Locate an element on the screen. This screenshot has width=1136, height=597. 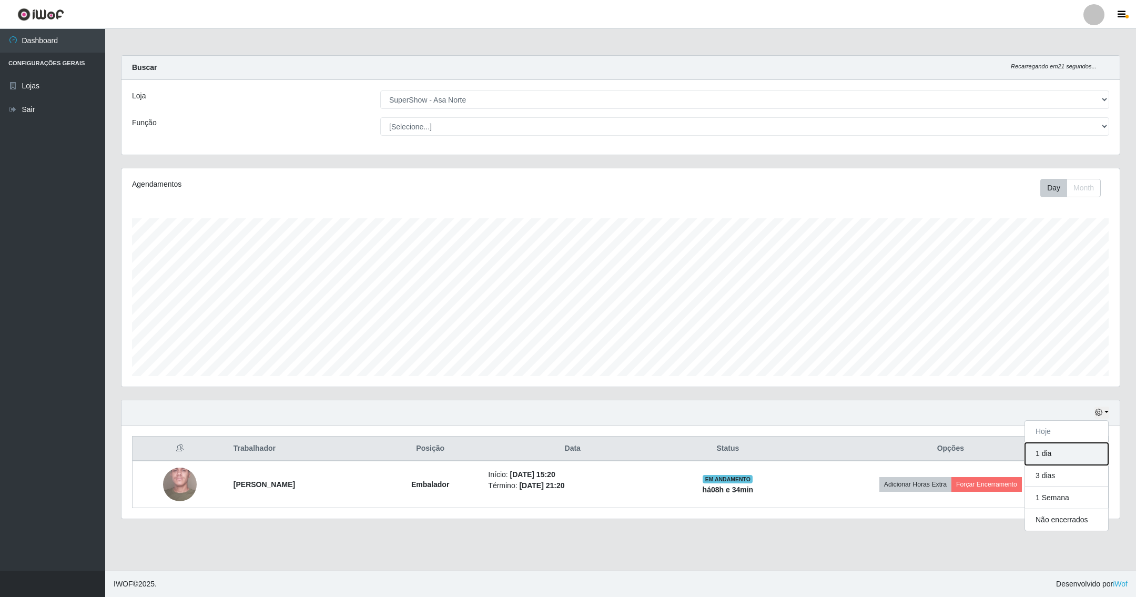
img: CoreUI Logo is located at coordinates (41, 14).